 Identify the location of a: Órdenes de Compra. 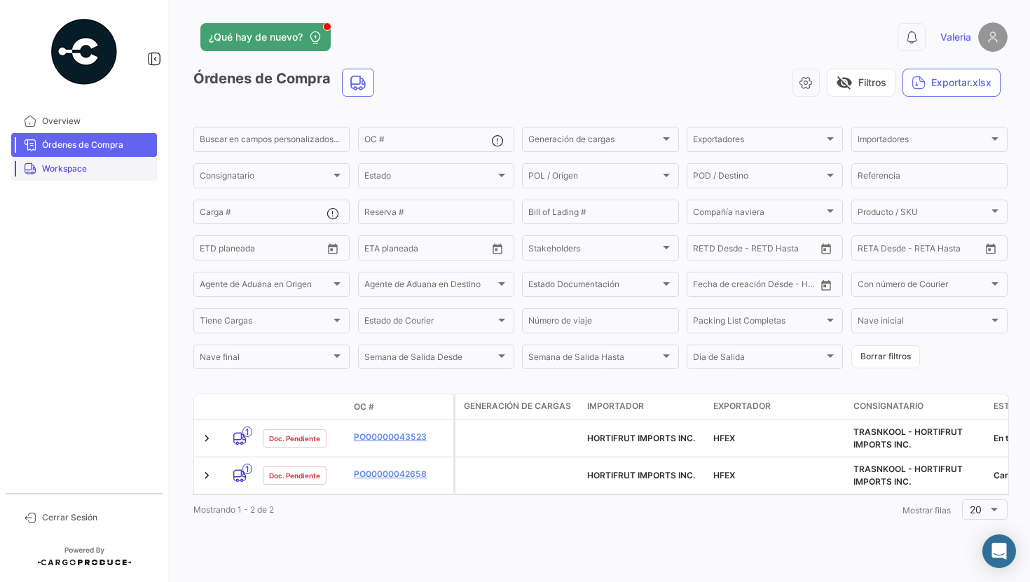
(84, 145).